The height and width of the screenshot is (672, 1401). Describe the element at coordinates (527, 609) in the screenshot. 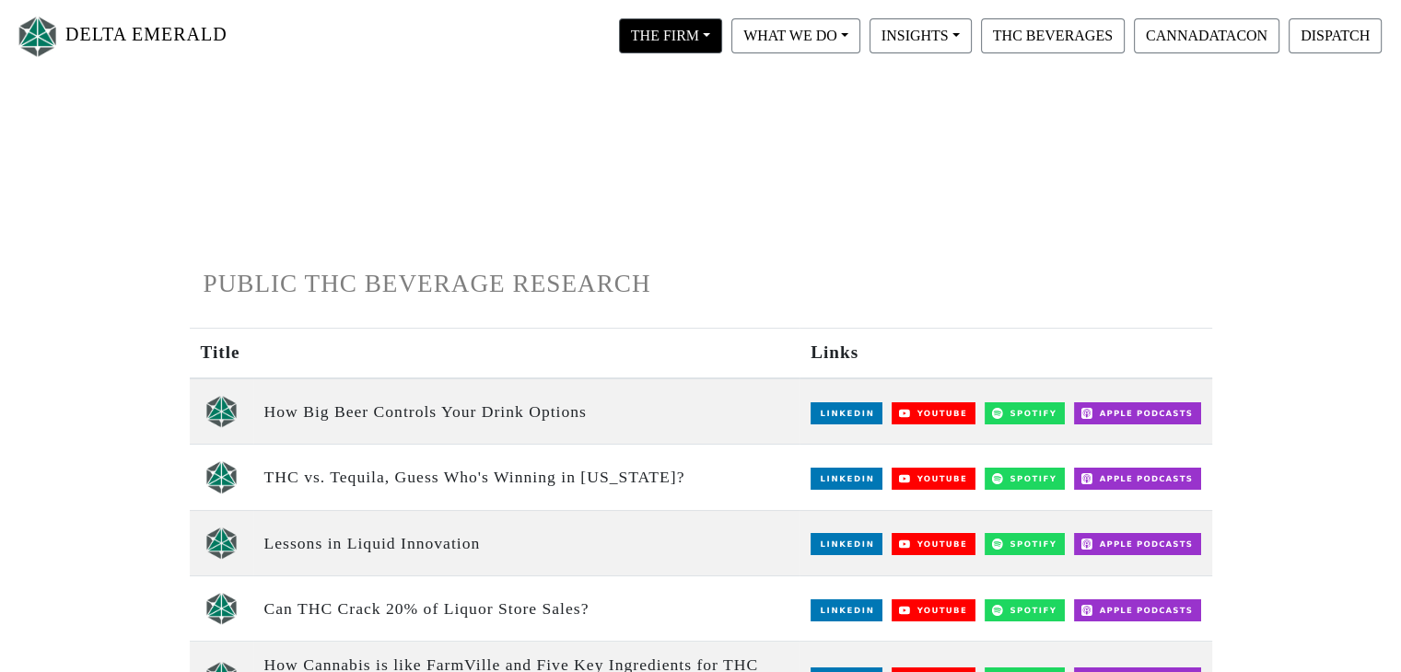

I see `td: Can THC Crack 20% of Liquor Store Sales?` at that location.